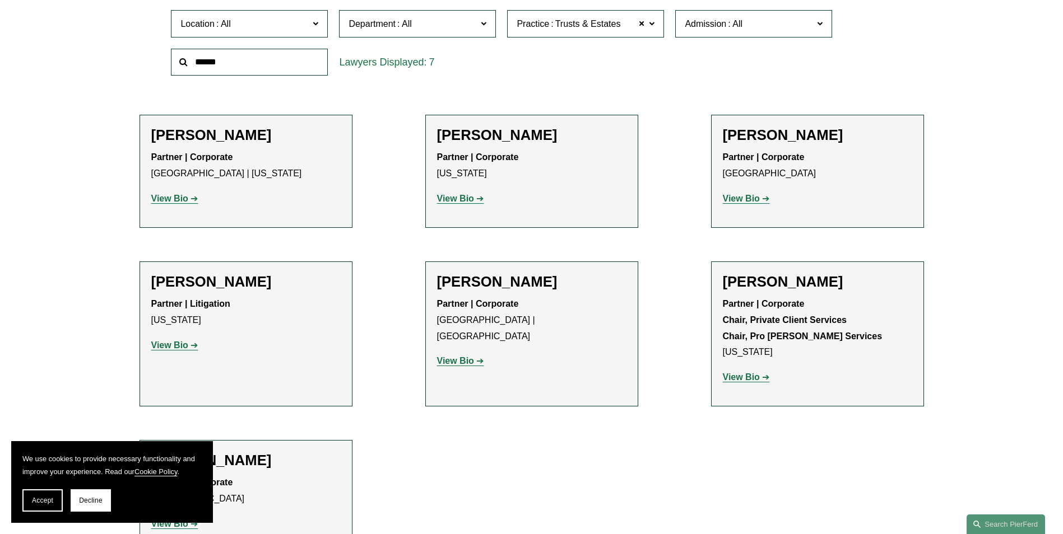 The image size is (1063, 534). Describe the element at coordinates (588, 24) in the screenshot. I see `span: Trusts & Estates` at that location.